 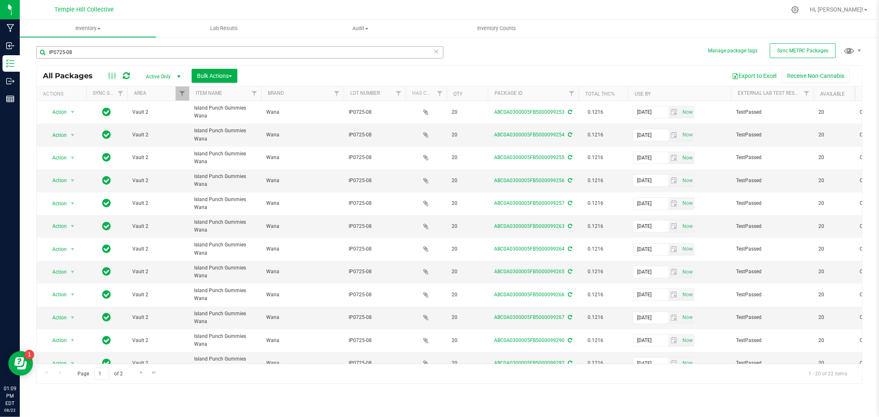 I want to click on a: Sync Status, so click(x=108, y=93).